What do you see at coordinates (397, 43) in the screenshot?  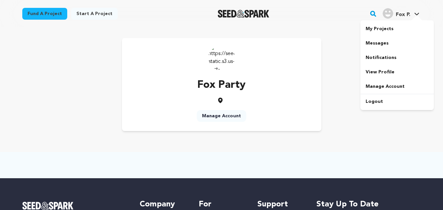 I see `a: Messages` at bounding box center [397, 43].